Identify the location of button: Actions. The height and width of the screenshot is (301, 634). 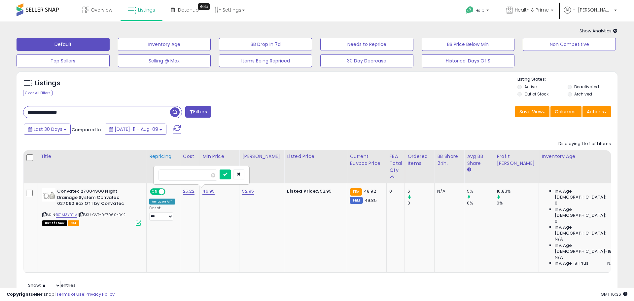
(597, 112).